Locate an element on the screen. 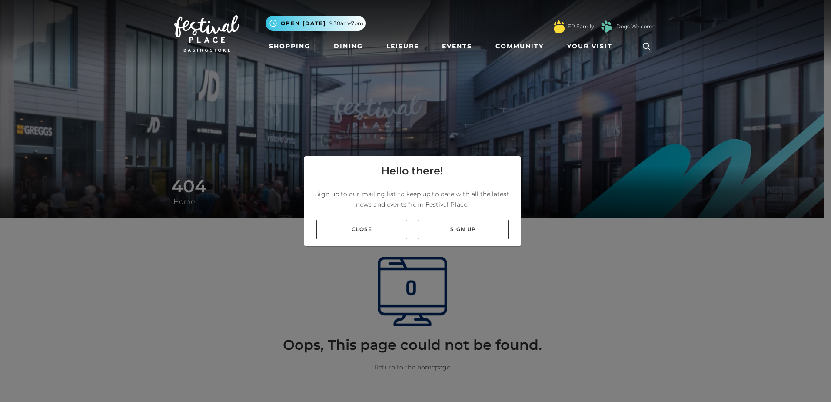  p: Sign up to our mailing list to keep up to date with all the latest news and events from Festival ... is located at coordinates (413, 199).